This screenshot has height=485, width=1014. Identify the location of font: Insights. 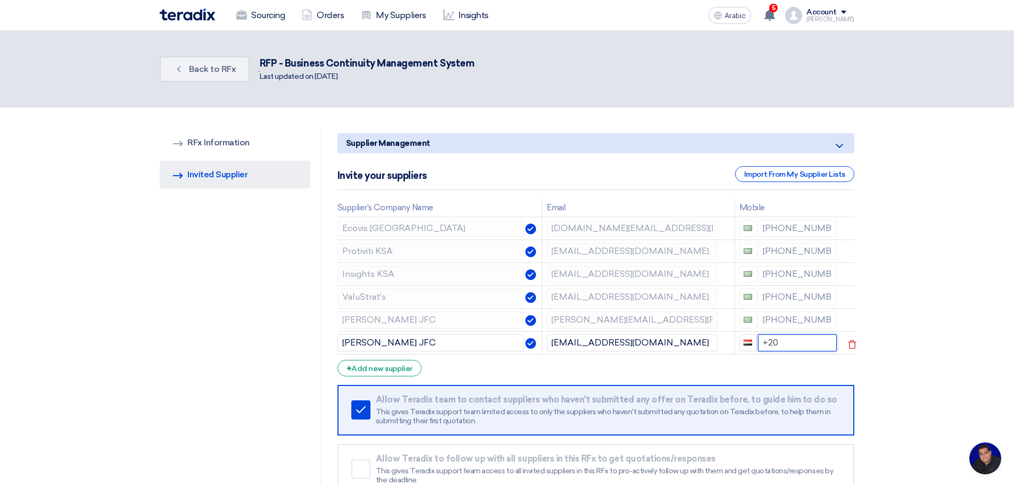
(473, 15).